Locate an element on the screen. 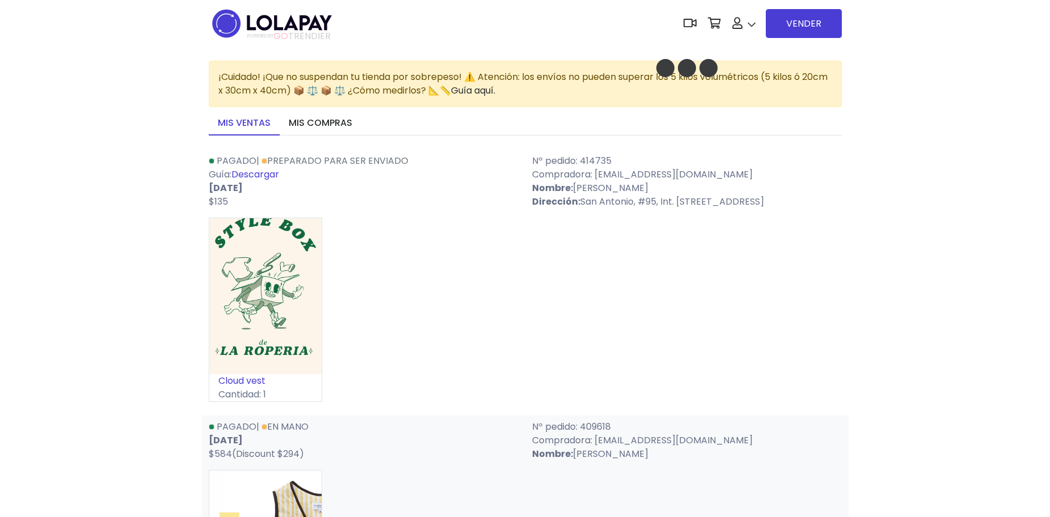 This screenshot has height=517, width=1050. p: Cantidad: 1 is located at coordinates (265, 395).